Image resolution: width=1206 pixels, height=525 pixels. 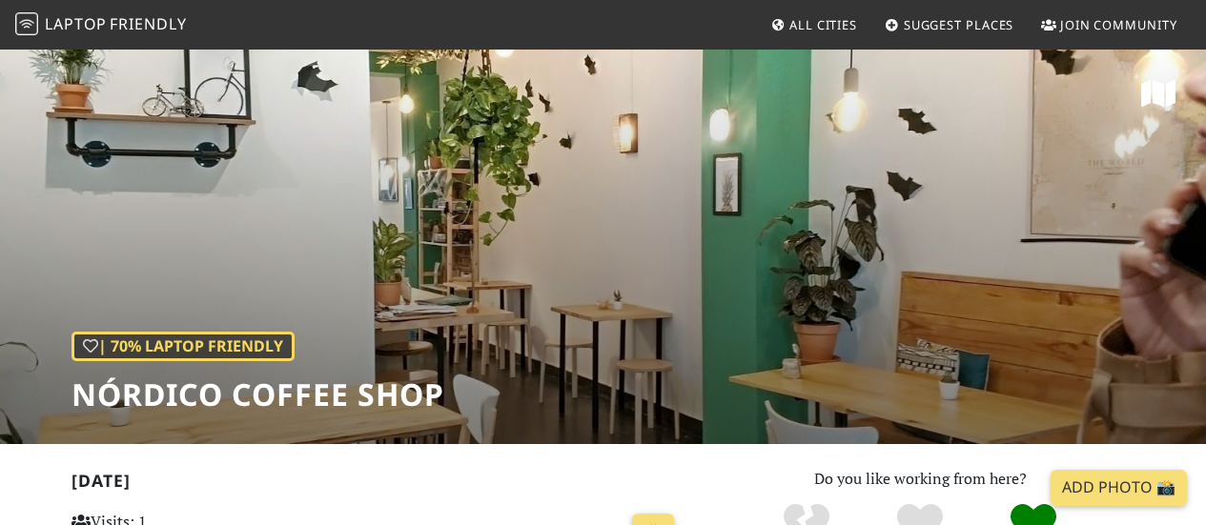 I want to click on a: LaptopFriendly LaptopFriendly, so click(x=101, y=25).